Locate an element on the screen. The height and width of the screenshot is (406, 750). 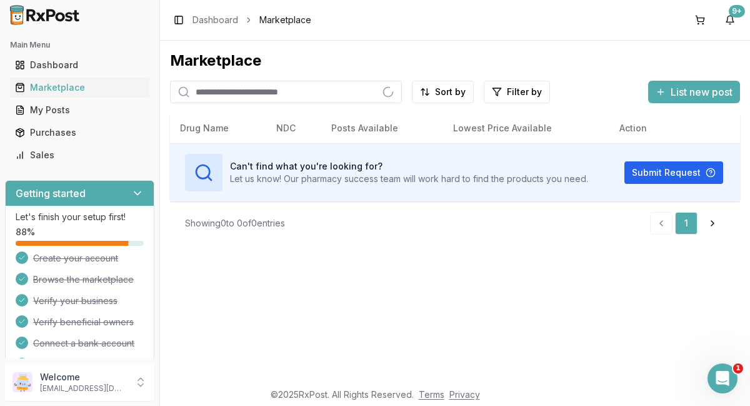
span: 88 % is located at coordinates (25, 232).